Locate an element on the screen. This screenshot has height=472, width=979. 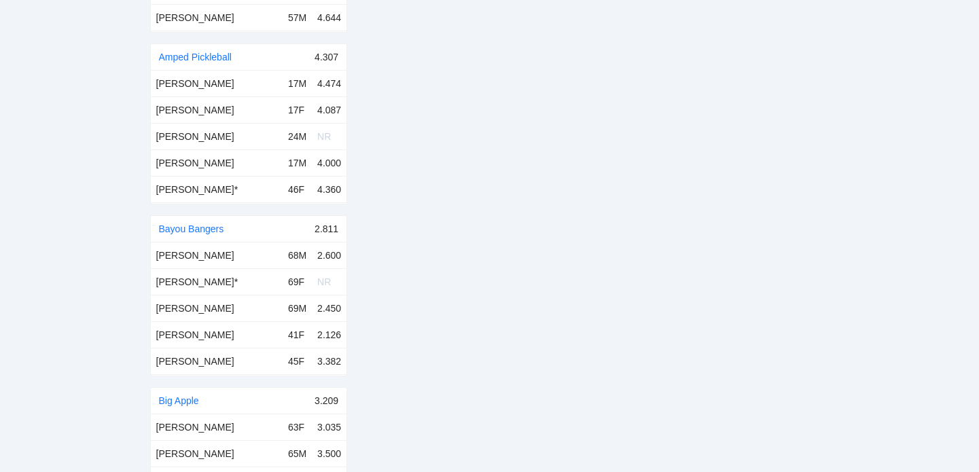
span: 2.600 is located at coordinates (329, 255).